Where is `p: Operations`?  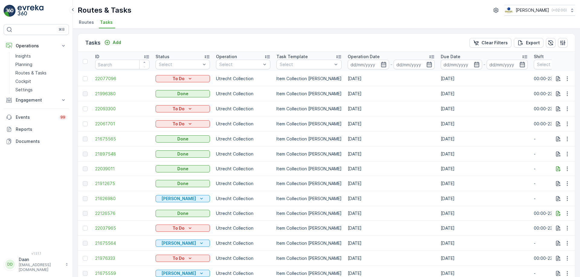 p: Operations is located at coordinates (36, 46).